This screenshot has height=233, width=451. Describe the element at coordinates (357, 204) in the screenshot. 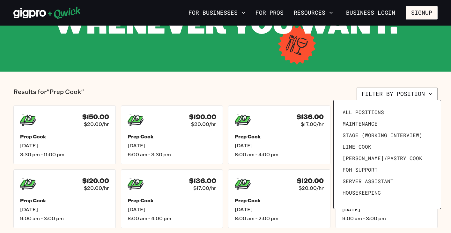

I see `span: Prep Cook` at that location.